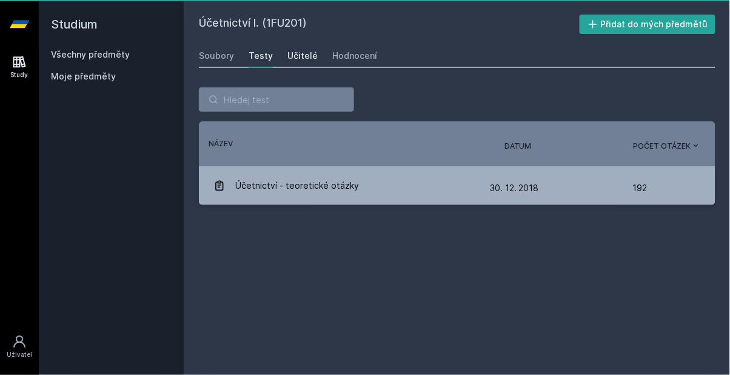  Describe the element at coordinates (221, 144) in the screenshot. I see `button: Název` at that location.